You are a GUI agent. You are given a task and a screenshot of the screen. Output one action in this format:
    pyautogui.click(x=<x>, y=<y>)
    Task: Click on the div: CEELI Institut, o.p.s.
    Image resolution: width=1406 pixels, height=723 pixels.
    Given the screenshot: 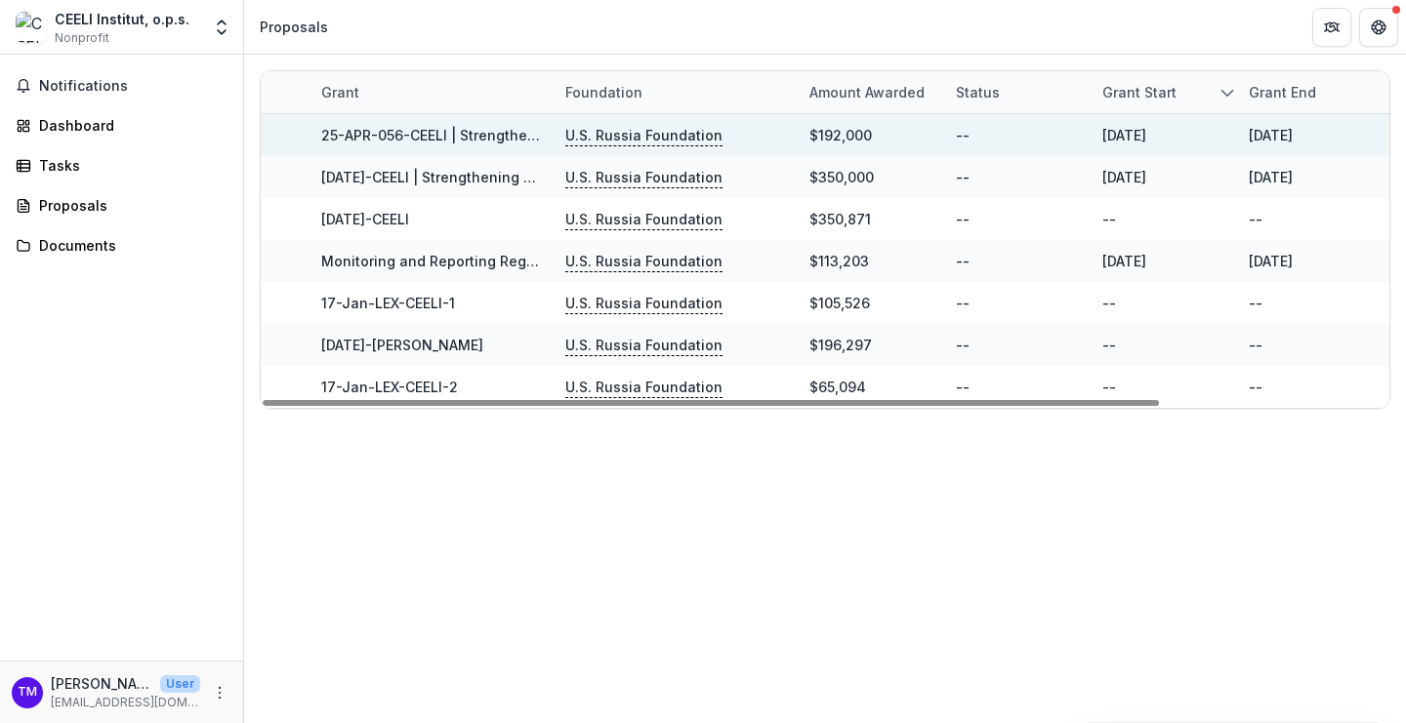 What is the action you would take?
    pyautogui.click(x=122, y=19)
    